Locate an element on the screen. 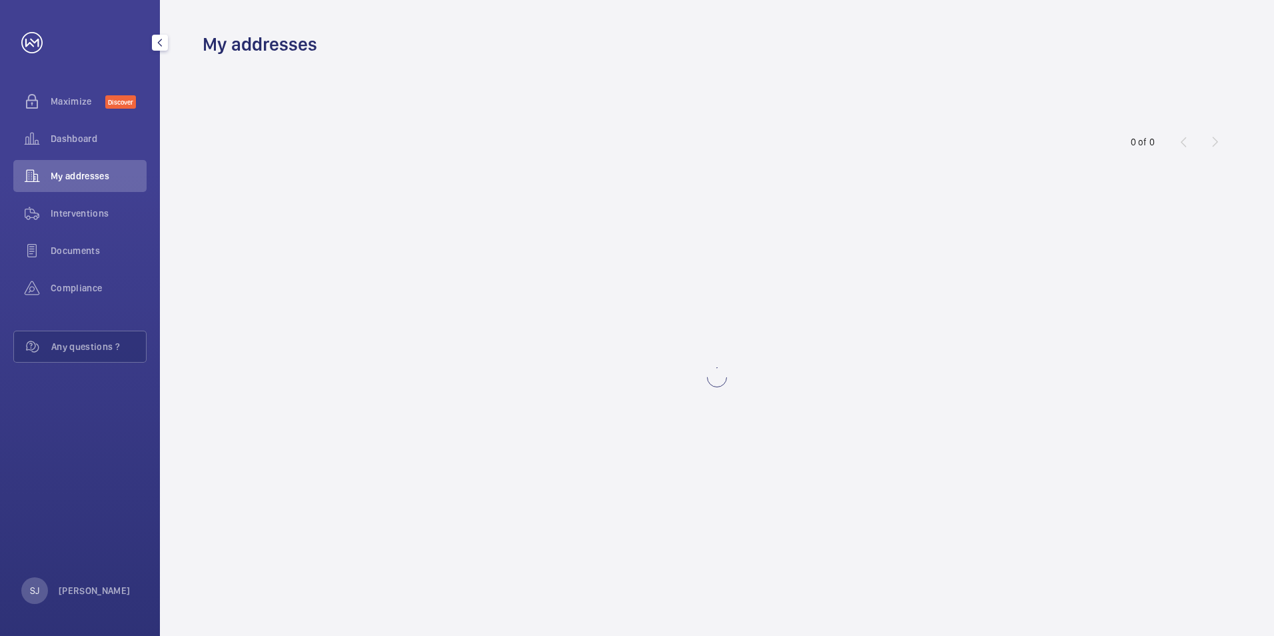 The width and height of the screenshot is (1274, 636). span: Interventions is located at coordinates (99, 213).